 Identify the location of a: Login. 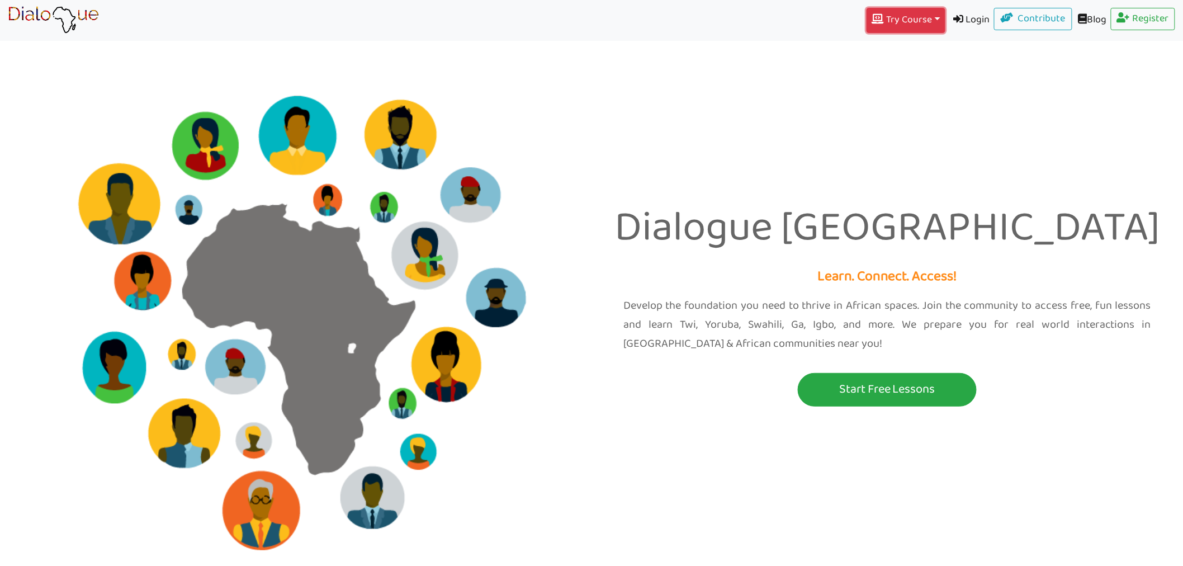
(970, 20).